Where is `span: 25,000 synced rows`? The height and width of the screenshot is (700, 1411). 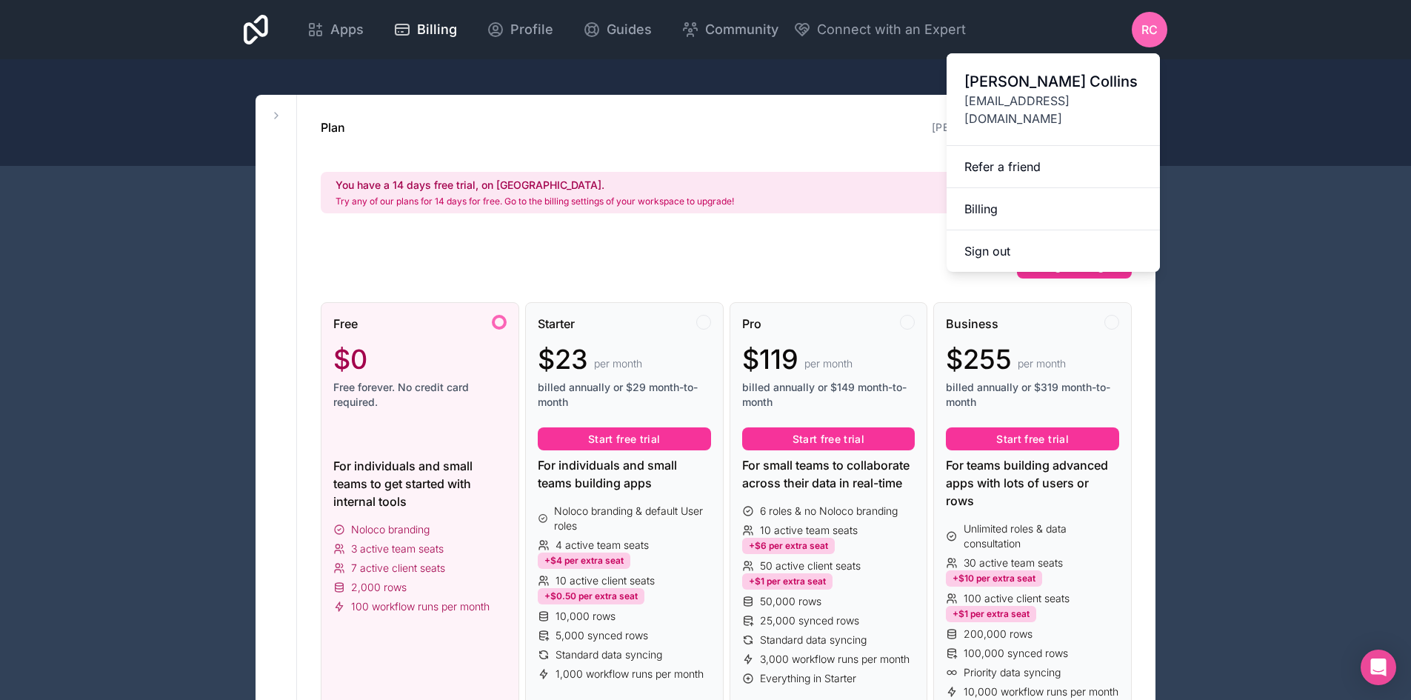
span: 25,000 synced rows is located at coordinates (810, 621).